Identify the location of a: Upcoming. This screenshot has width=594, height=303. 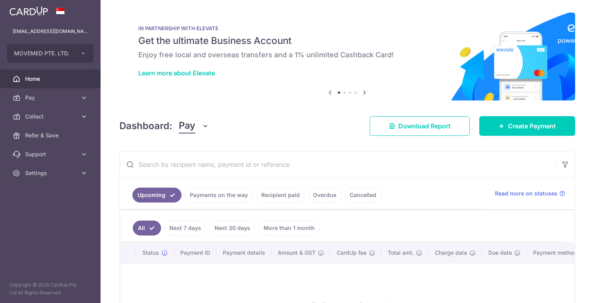
(157, 195).